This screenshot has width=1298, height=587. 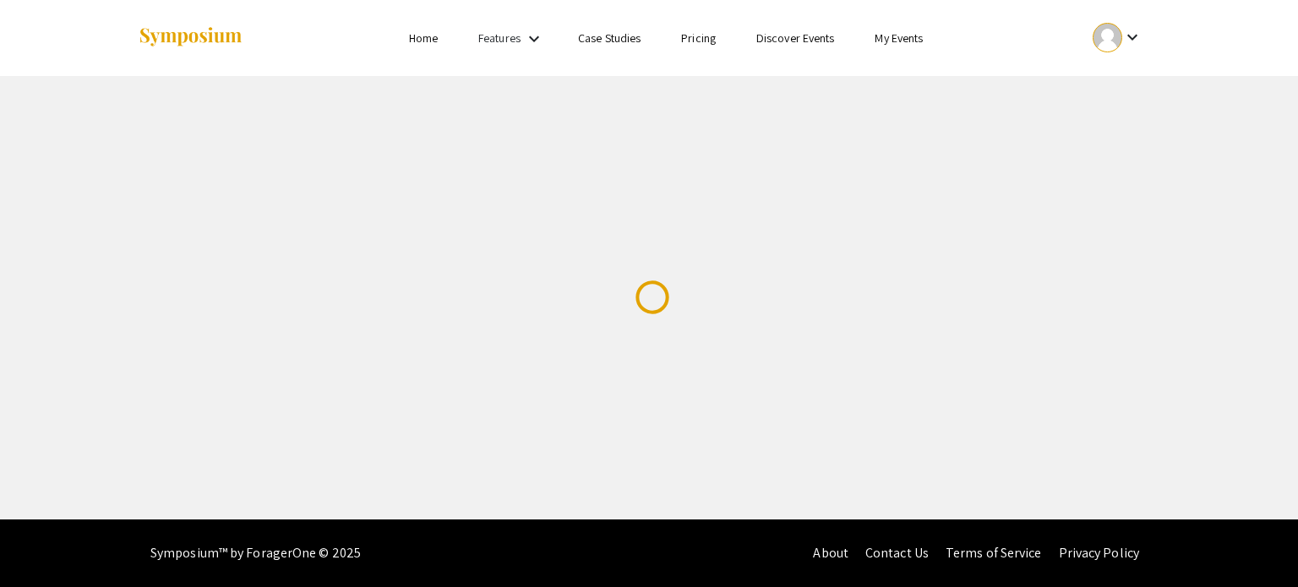 What do you see at coordinates (897, 553) in the screenshot?
I see `a: Contact Us` at bounding box center [897, 553].